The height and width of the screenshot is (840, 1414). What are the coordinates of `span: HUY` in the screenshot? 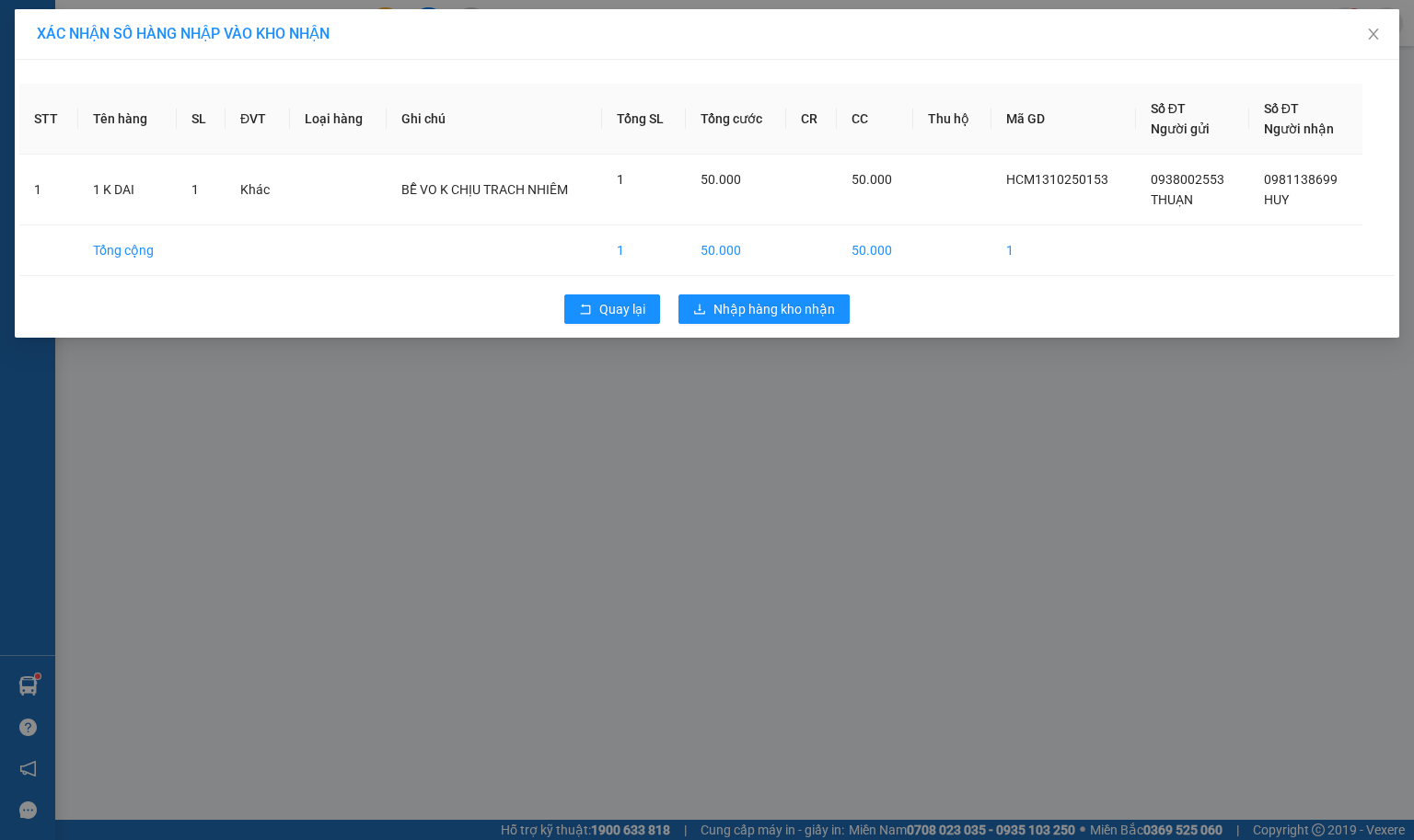 It's located at (1277, 200).